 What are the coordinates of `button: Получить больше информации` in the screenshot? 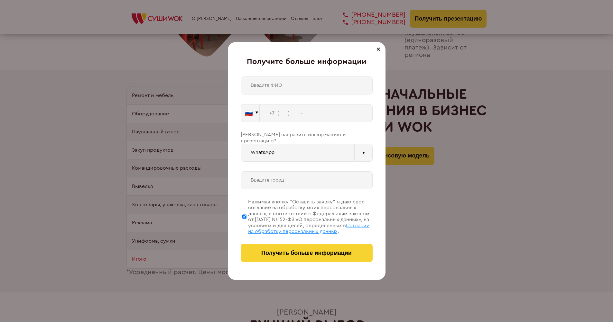 It's located at (306, 253).